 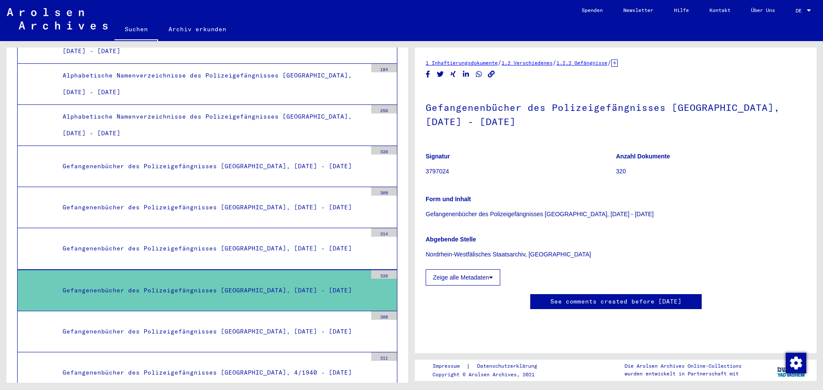 I want to click on a: 1.2.2 Gefängnisse, so click(x=581, y=63).